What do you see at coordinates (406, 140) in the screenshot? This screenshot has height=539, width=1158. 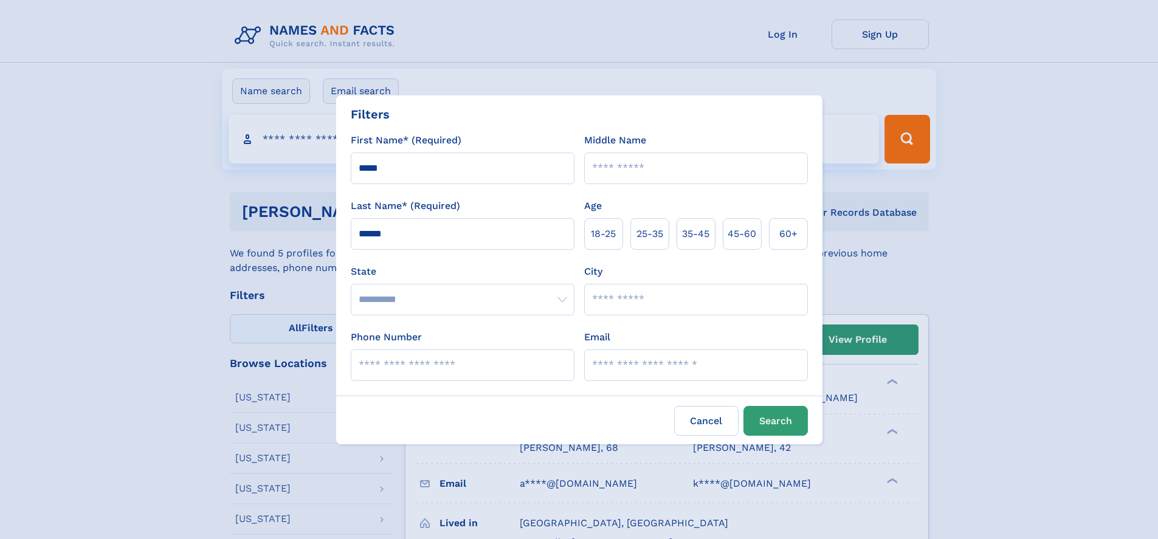 I see `label: First Name* (Required)` at bounding box center [406, 140].